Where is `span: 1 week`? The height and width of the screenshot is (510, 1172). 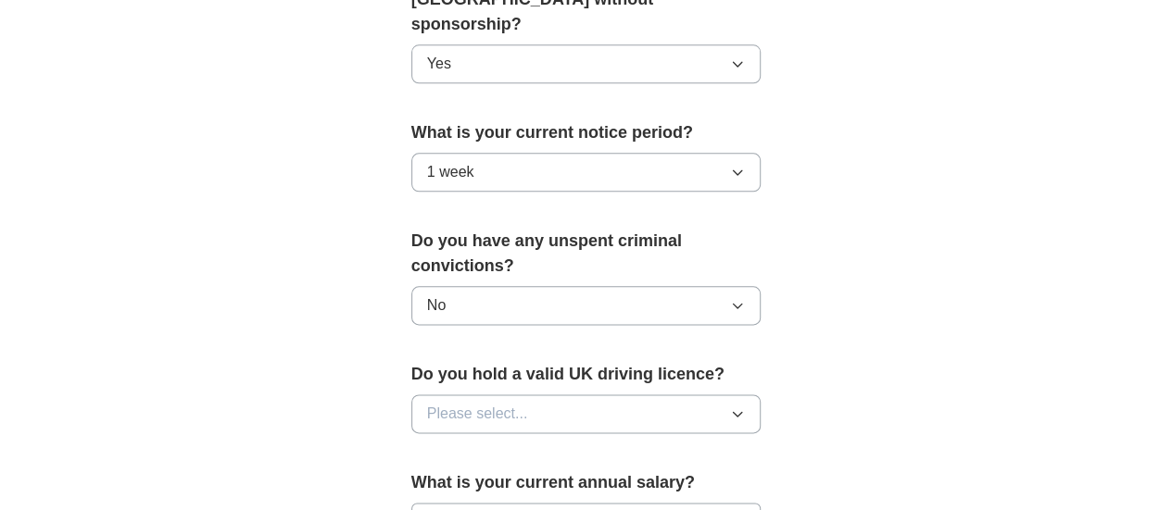
span: 1 week is located at coordinates (450, 172).